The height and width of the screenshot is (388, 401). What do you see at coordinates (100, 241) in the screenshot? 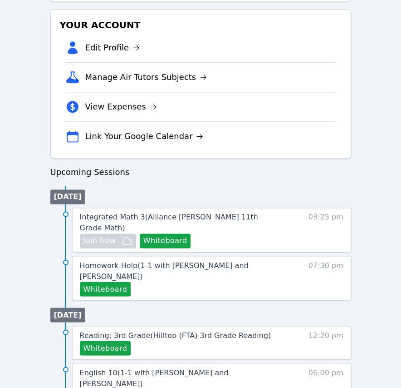
I see `span: Join Now` at bounding box center [100, 241].